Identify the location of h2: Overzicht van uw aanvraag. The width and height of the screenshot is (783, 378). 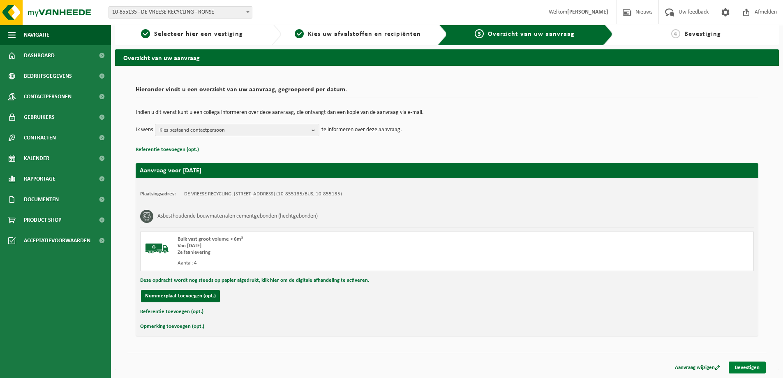
(447, 57).